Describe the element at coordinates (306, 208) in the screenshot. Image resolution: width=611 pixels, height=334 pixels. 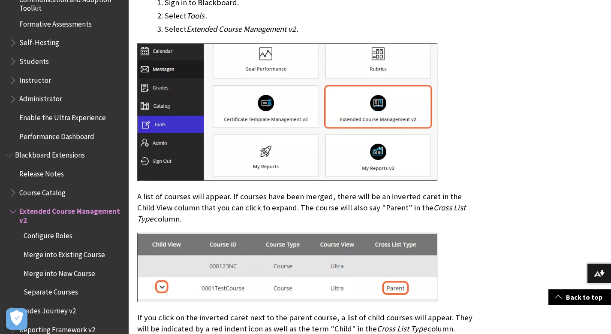
I see `p: A list of courses will appear. If courses have been merged, there will be an inverted caret in th...` at that location.